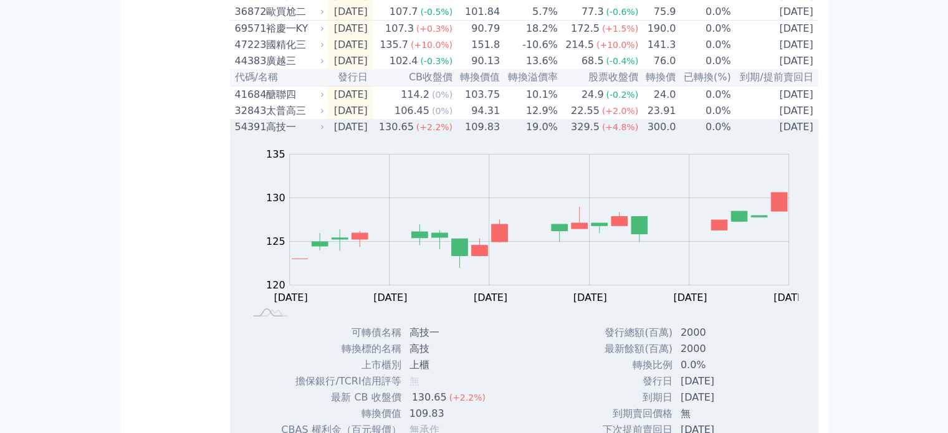  Describe the element at coordinates (529, 29) in the screenshot. I see `td: 18.2%` at that location.